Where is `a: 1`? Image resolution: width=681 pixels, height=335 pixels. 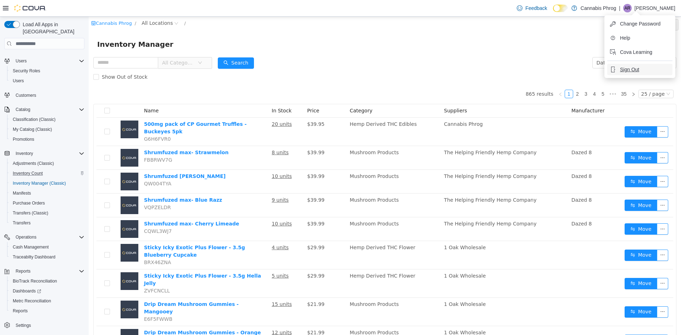 a: 1 is located at coordinates (480, 77).